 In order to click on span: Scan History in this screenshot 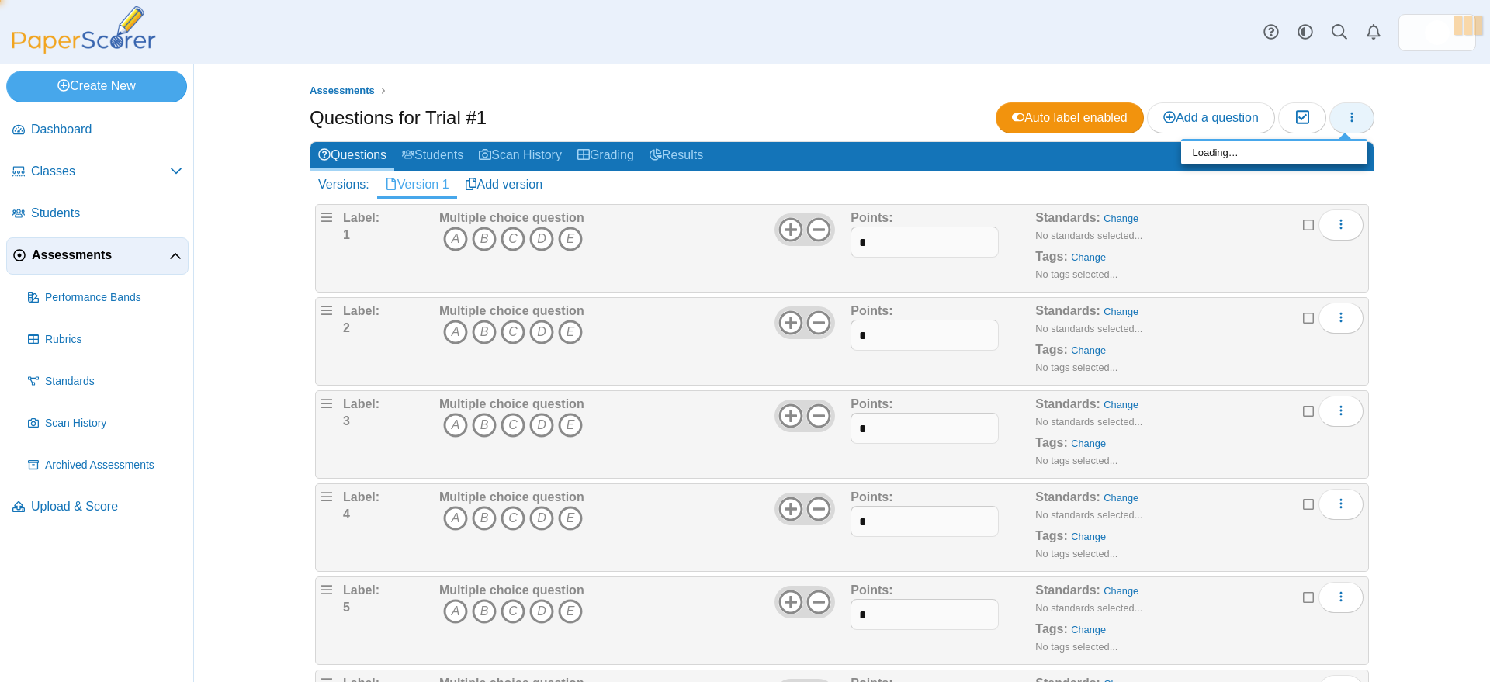, I will do `click(113, 424)`.